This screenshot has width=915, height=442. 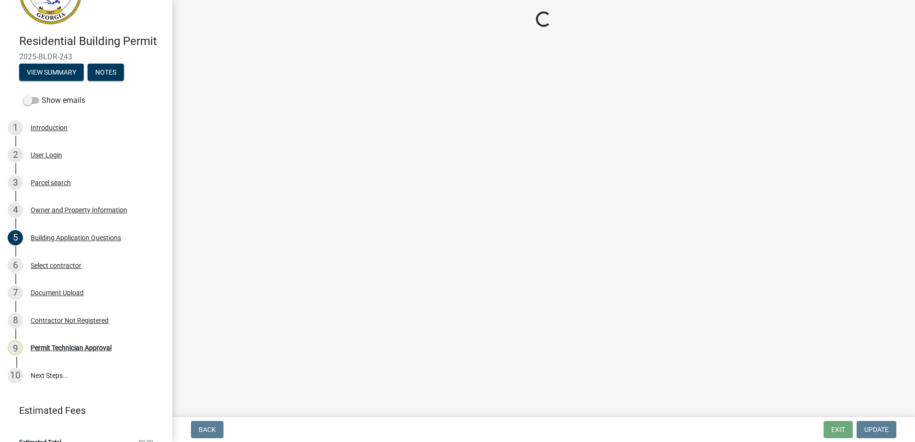 What do you see at coordinates (56, 266) in the screenshot?
I see `div: Select contractor` at bounding box center [56, 266].